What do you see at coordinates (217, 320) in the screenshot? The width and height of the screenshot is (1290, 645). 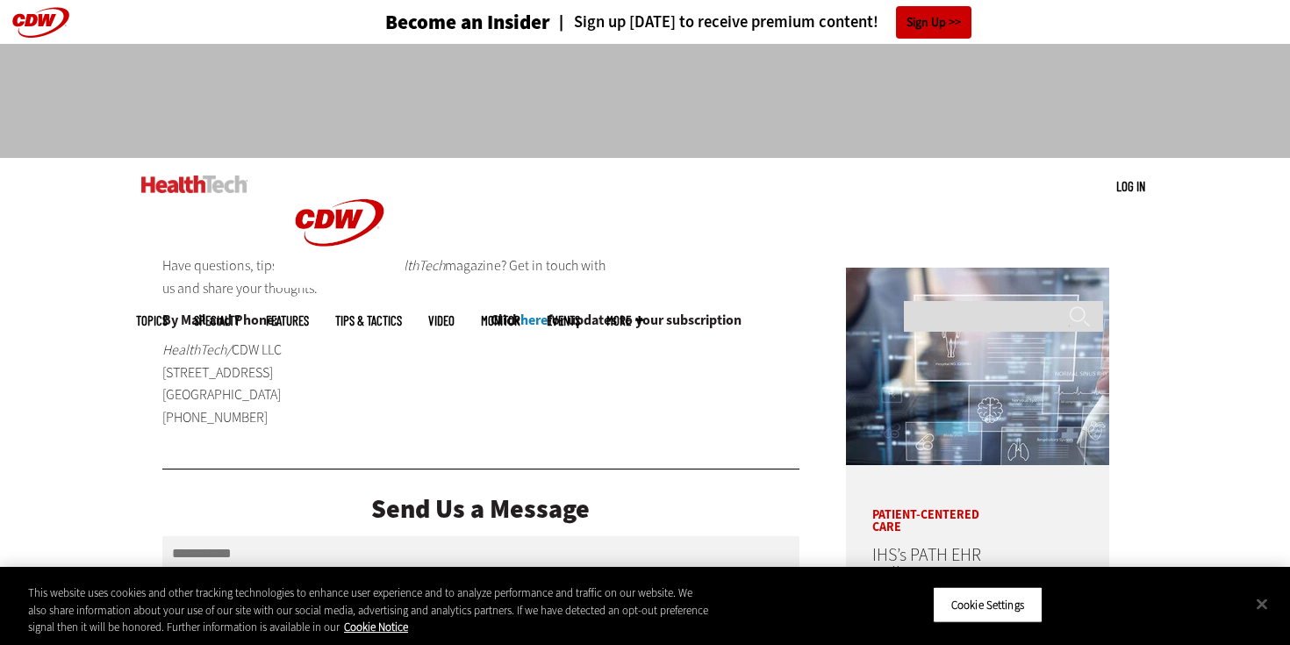 I see `span: Specialty` at bounding box center [217, 320].